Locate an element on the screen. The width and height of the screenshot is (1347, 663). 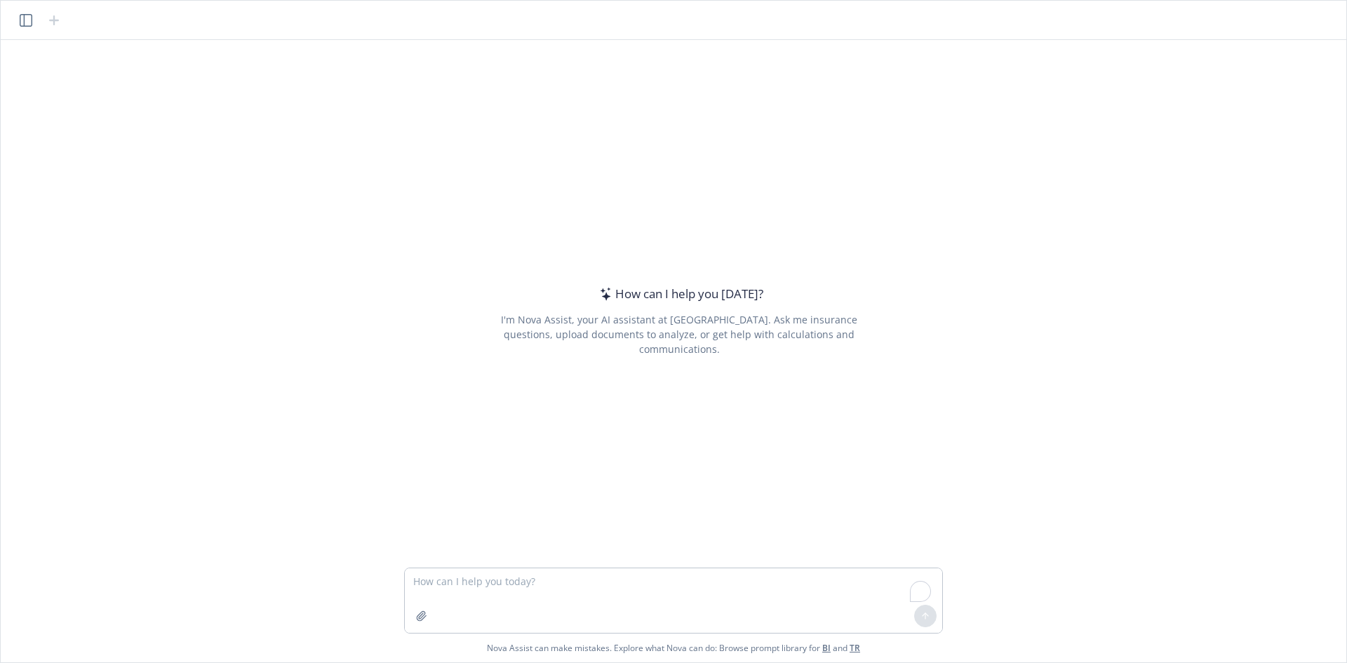
textarea: To enrich screen reader interactions, please activate Accessibility in Grammarly extension settings is located at coordinates (673, 600).